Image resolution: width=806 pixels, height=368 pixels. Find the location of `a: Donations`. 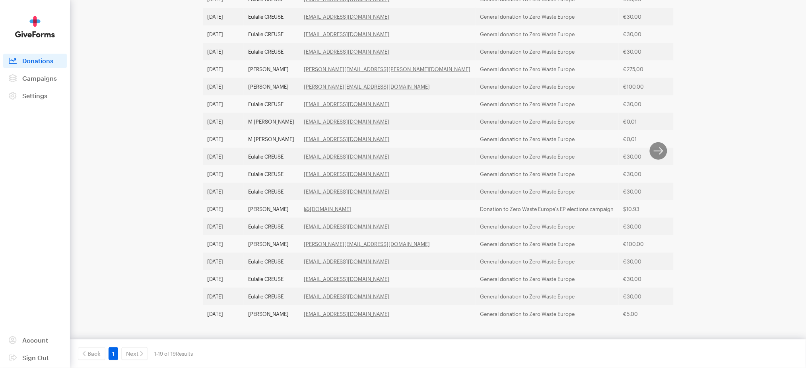

a: Donations is located at coordinates (35, 61).